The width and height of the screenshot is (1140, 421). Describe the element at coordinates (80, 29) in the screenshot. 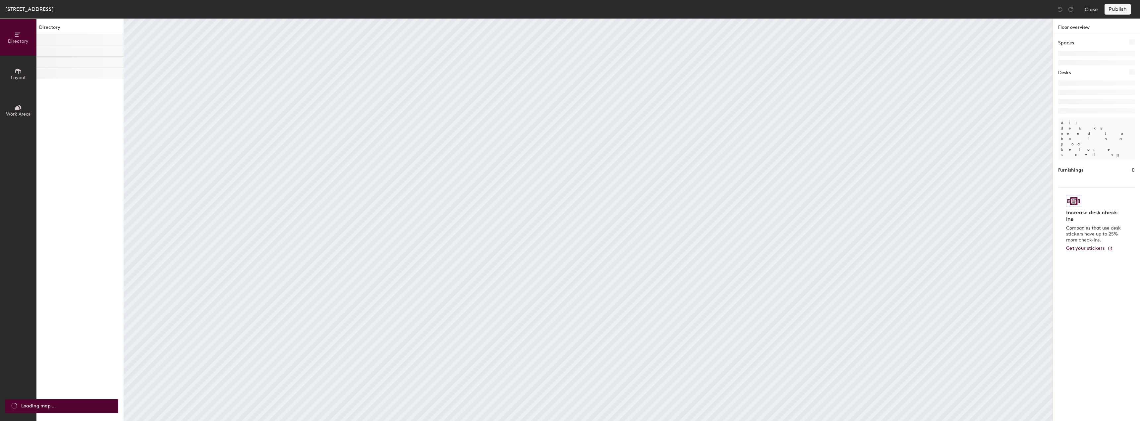

I see `h1: Directory` at that location.